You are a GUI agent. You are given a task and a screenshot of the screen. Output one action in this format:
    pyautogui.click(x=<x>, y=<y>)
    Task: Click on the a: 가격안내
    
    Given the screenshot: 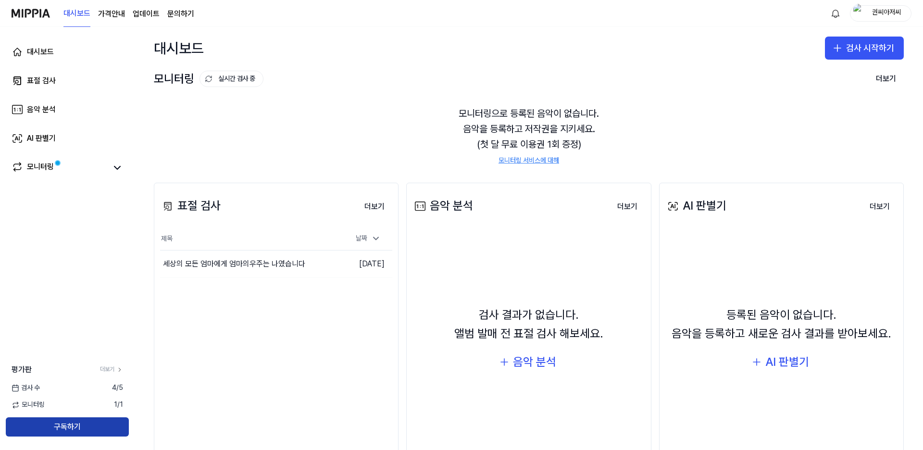 What is the action you would take?
    pyautogui.click(x=112, y=14)
    